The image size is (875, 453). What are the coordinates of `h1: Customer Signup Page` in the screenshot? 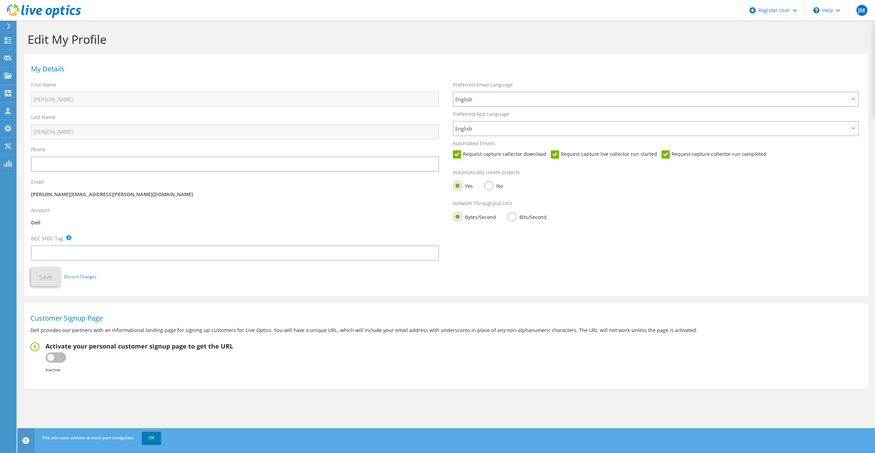 It's located at (444, 318).